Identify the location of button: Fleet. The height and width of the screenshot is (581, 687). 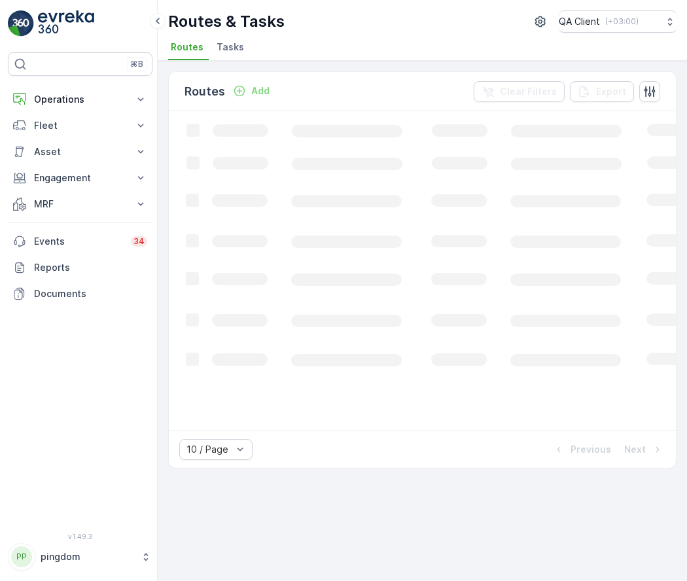
(80, 126).